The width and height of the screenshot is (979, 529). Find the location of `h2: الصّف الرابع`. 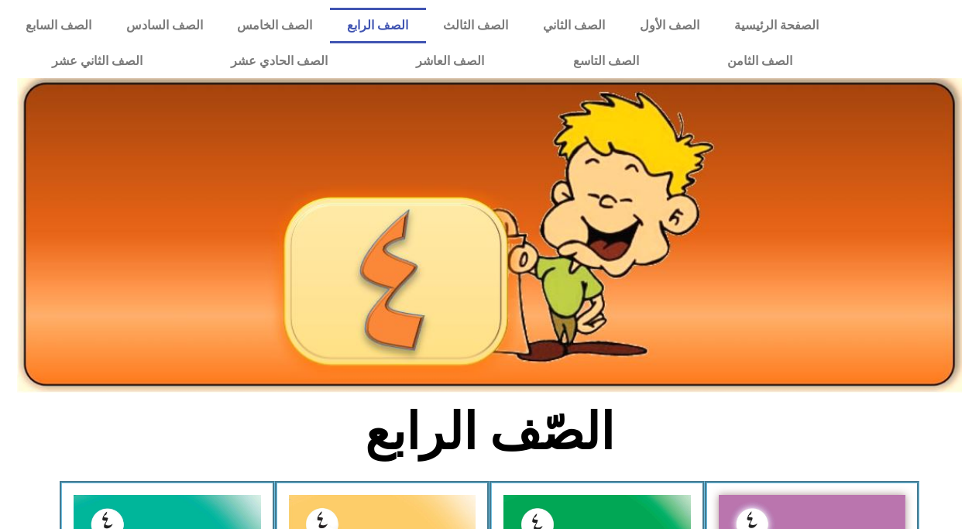

h2: الصّف الرابع is located at coordinates (489, 432).